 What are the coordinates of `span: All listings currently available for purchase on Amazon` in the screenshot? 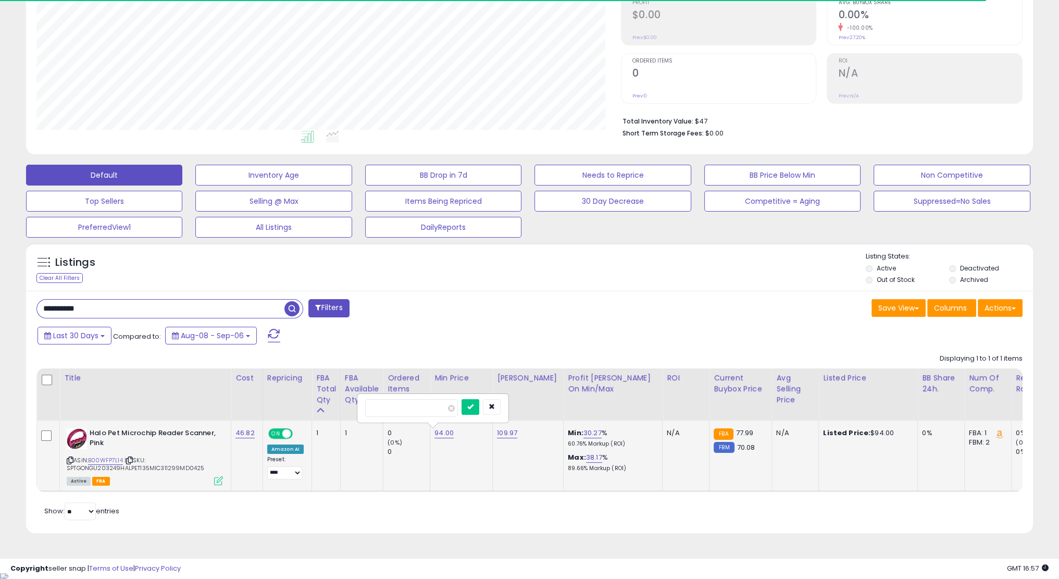 It's located at (79, 481).